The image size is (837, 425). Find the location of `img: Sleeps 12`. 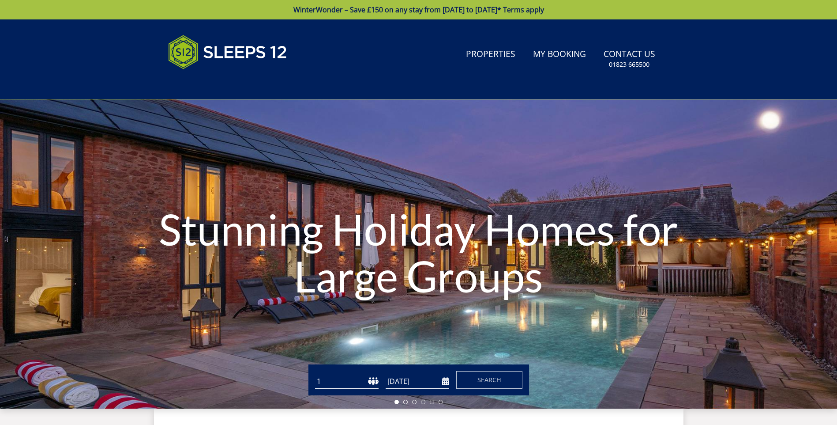

img: Sleeps 12 is located at coordinates (228, 52).